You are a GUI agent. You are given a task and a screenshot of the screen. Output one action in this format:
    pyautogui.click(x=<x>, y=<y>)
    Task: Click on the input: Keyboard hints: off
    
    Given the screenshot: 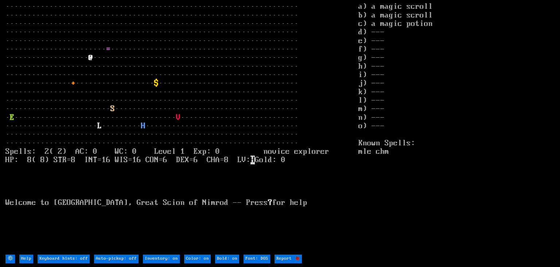 What is the action you would take?
    pyautogui.click(x=63, y=258)
    